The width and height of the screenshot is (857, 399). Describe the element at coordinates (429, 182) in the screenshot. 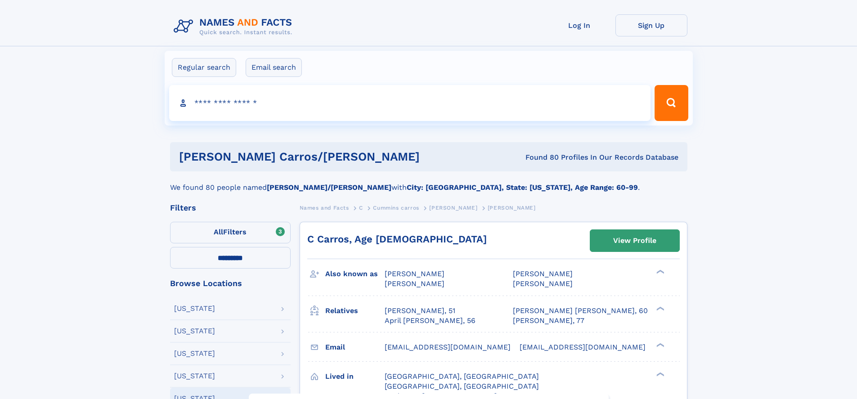

I see `div: We found 80 people named with .` at that location.